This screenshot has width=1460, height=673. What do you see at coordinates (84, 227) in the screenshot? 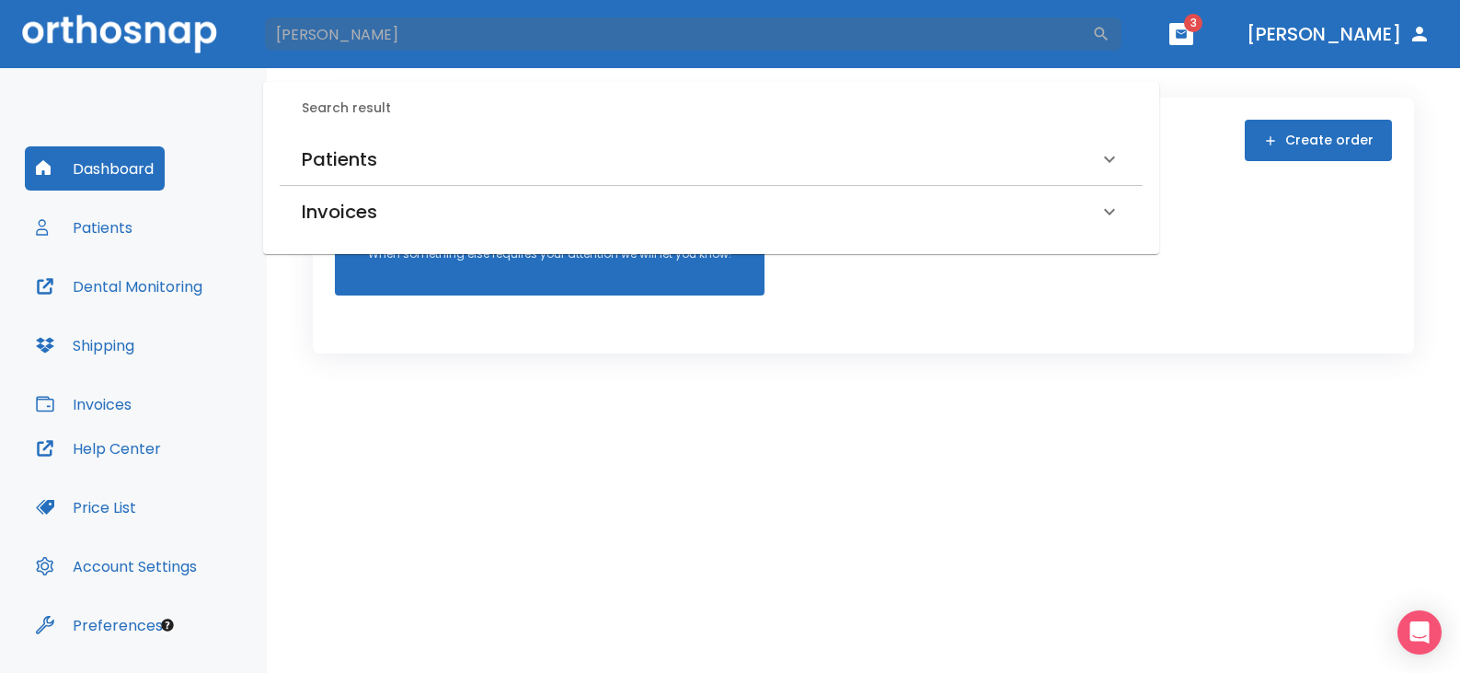
I see `a: Patients` at bounding box center [84, 227].